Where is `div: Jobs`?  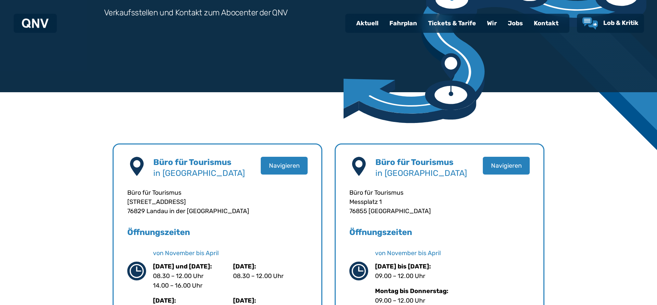
div: Jobs is located at coordinates (515, 23).